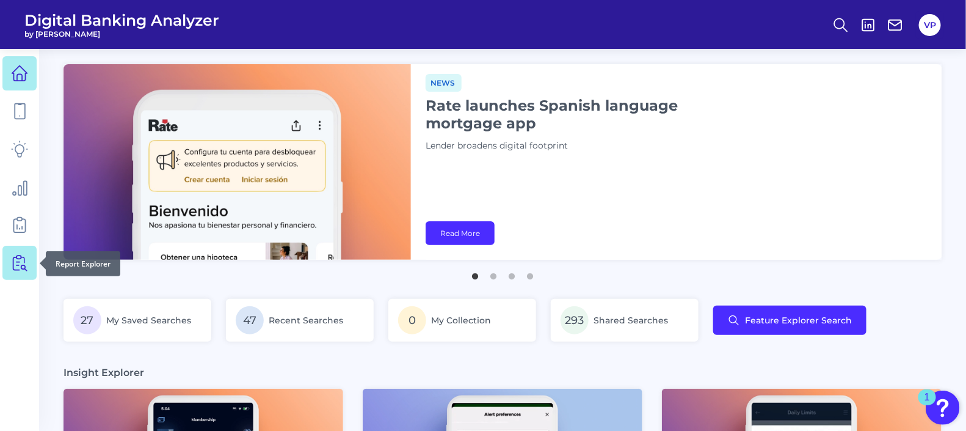 The height and width of the screenshot is (431, 966). Describe the element at coordinates (927, 405) in the screenshot. I see `div: 1` at that location.